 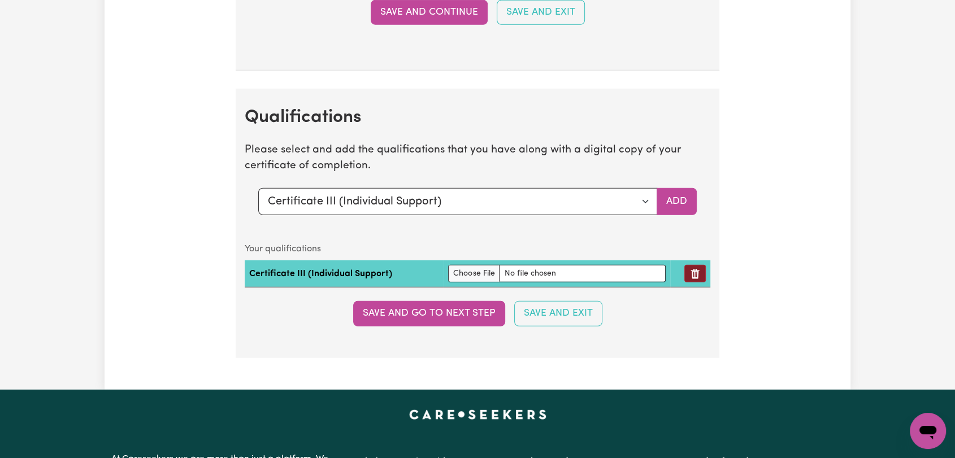 What do you see at coordinates (477, 118) in the screenshot?
I see `h2: Qualifications` at bounding box center [477, 118].